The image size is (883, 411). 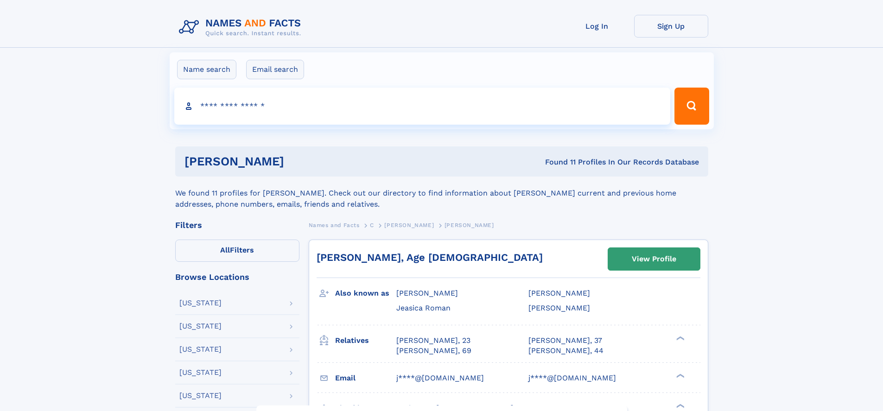 I want to click on h3: Email, so click(x=366, y=378).